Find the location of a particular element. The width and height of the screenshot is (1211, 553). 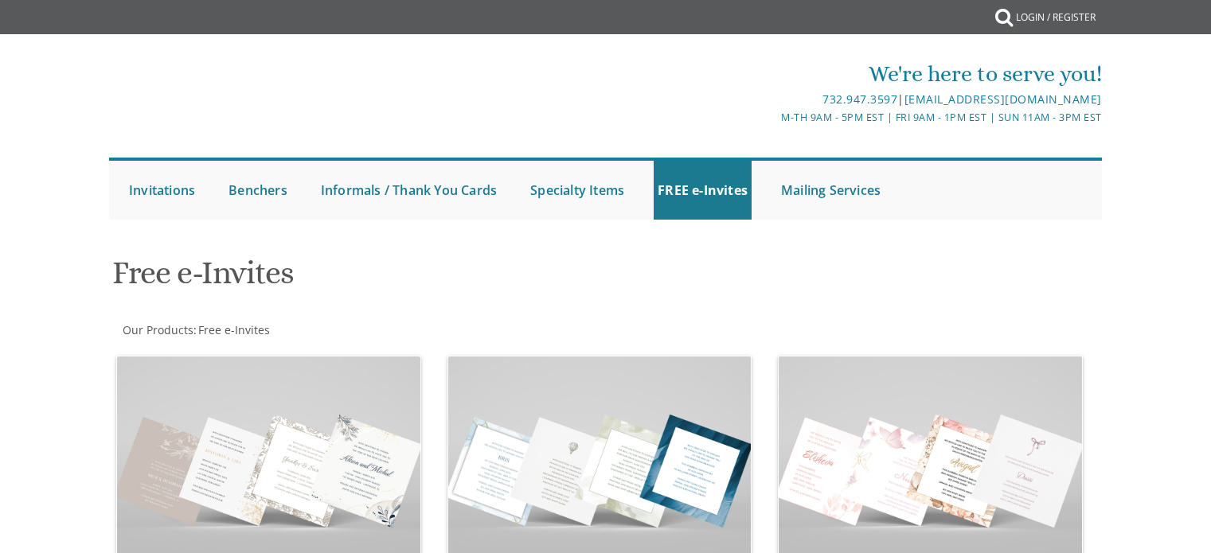

a: Benchers is located at coordinates (258, 190).